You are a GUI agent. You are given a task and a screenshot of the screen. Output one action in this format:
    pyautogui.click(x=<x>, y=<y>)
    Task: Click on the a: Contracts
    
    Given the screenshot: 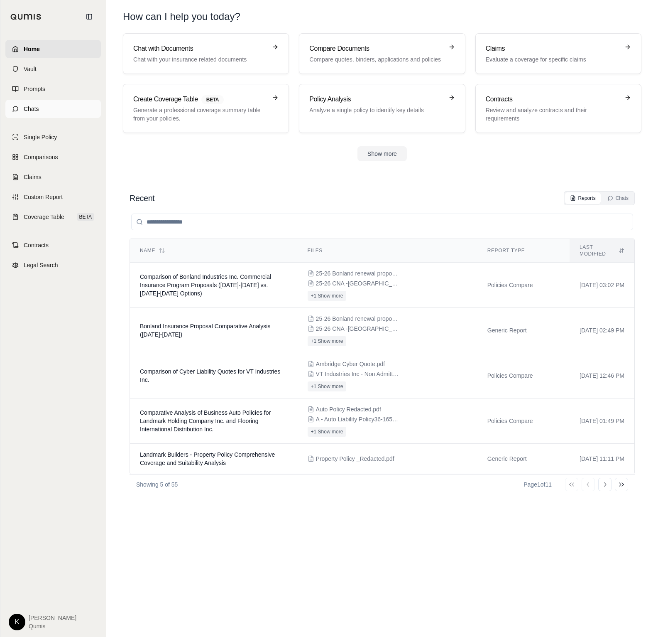 What is the action you would take?
    pyautogui.click(x=53, y=245)
    